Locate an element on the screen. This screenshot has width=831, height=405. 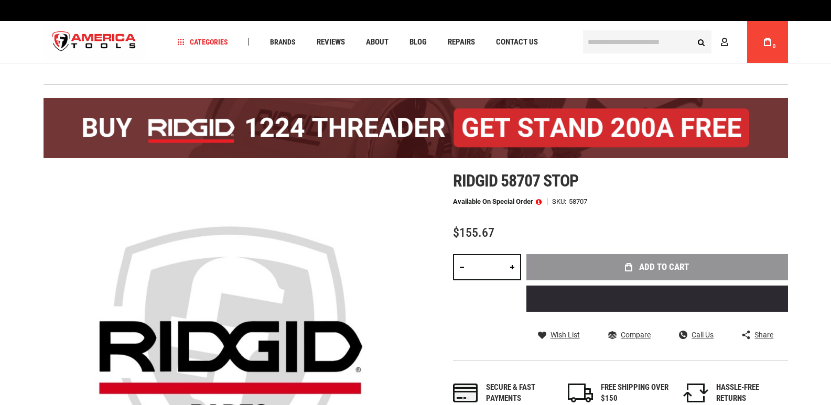
a: store logo is located at coordinates (94, 42).